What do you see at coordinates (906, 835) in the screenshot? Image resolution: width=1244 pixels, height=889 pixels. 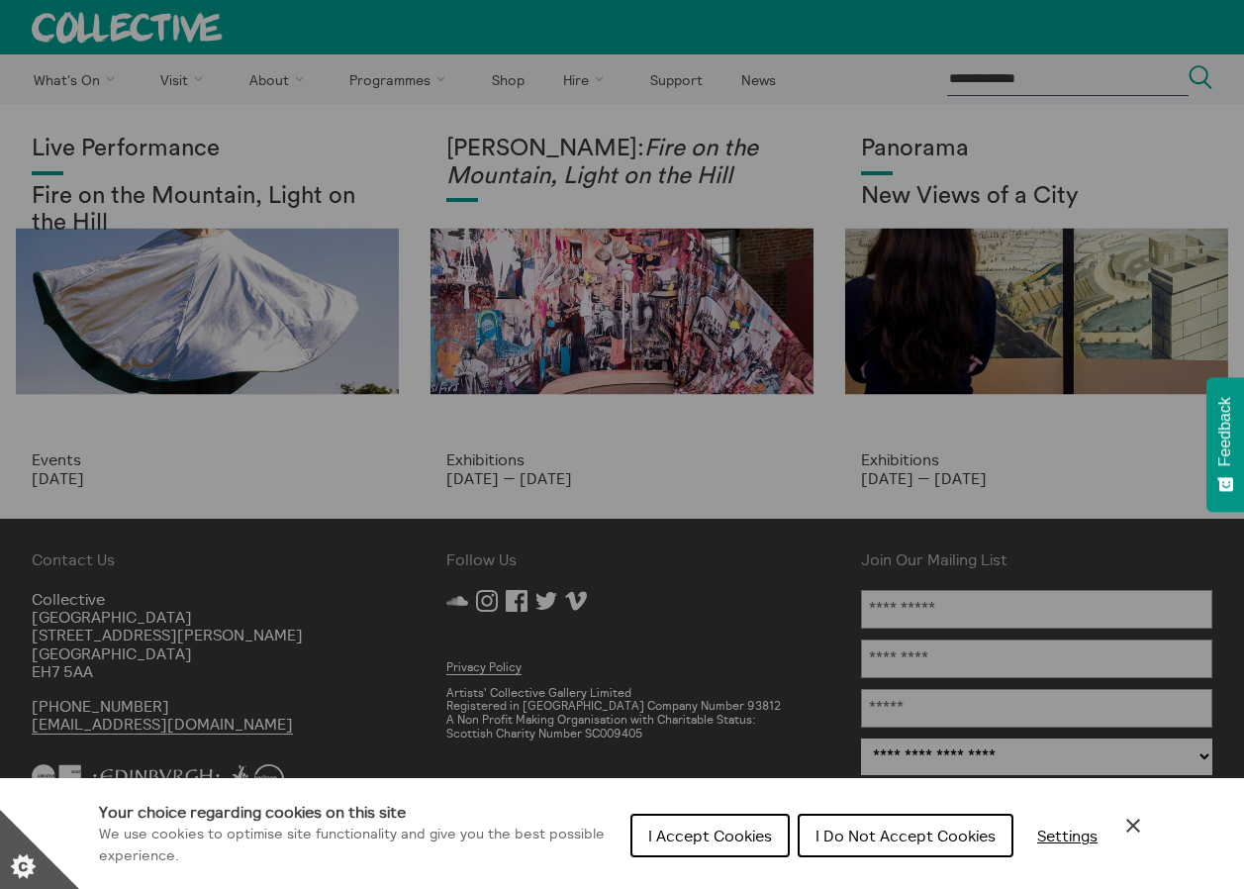 I see `button: I Do Not Accept Cookies` at bounding box center [906, 835].